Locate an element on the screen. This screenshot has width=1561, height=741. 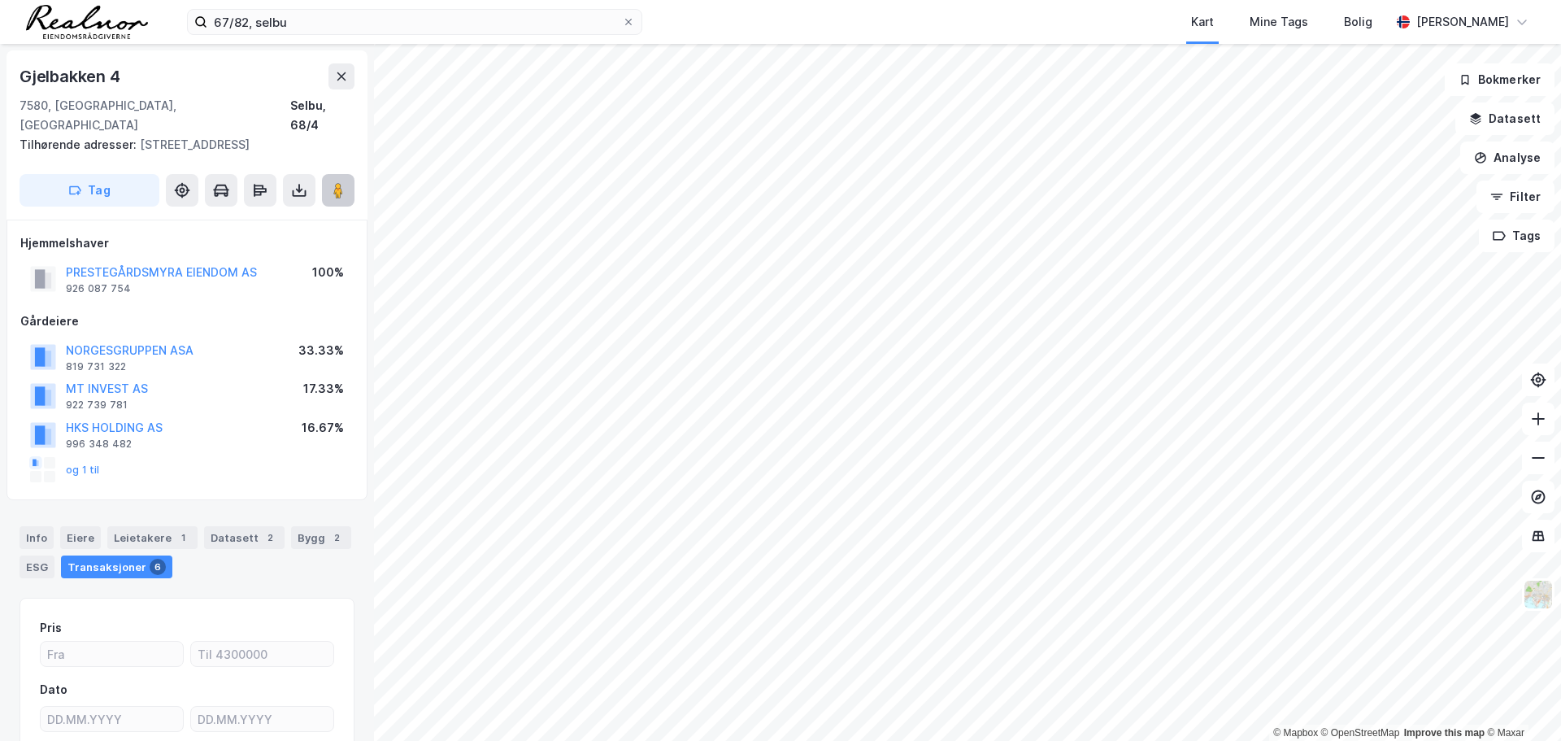
a: OpenStreetMap is located at coordinates (1360, 733).